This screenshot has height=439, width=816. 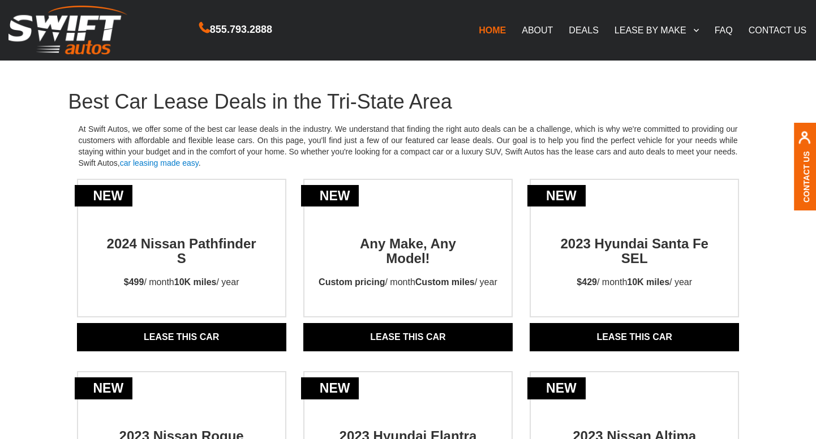 I want to click on strong: Custom pricing, so click(x=351, y=282).